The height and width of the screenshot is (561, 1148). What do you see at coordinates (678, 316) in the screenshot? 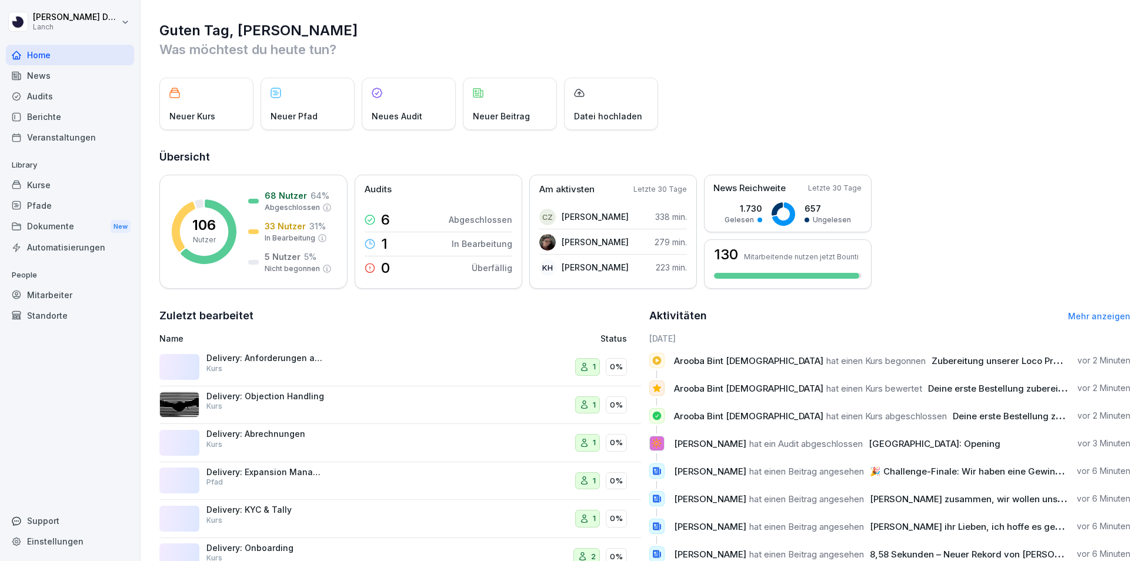
I see `h2: Aktivitäten` at bounding box center [678, 316].